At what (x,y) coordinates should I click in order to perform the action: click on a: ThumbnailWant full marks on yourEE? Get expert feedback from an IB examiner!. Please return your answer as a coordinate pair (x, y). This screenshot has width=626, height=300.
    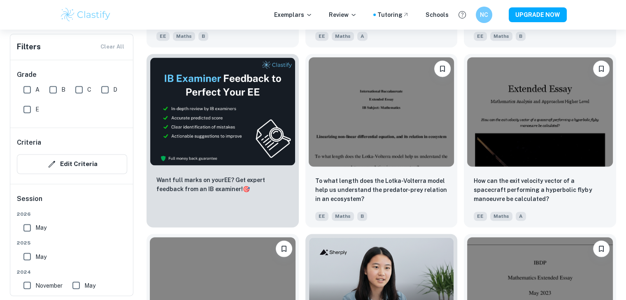
    Looking at the image, I should click on (223, 140).